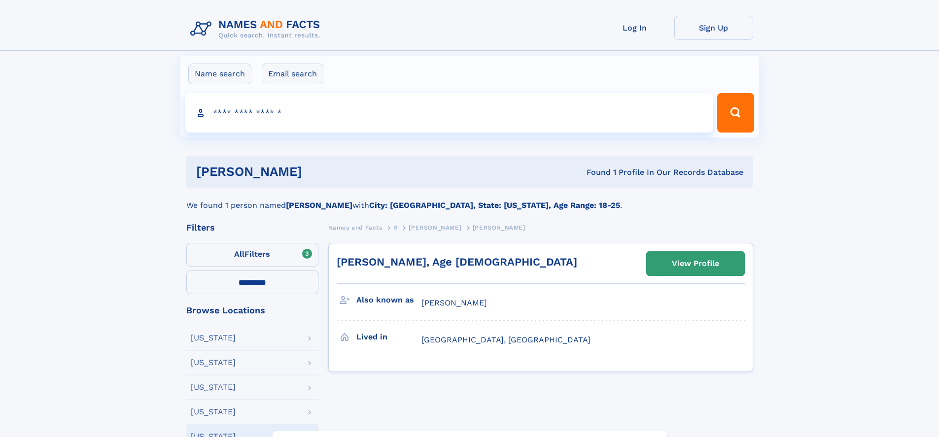  What do you see at coordinates (735, 113) in the screenshot?
I see `button: Search Button` at bounding box center [735, 113].